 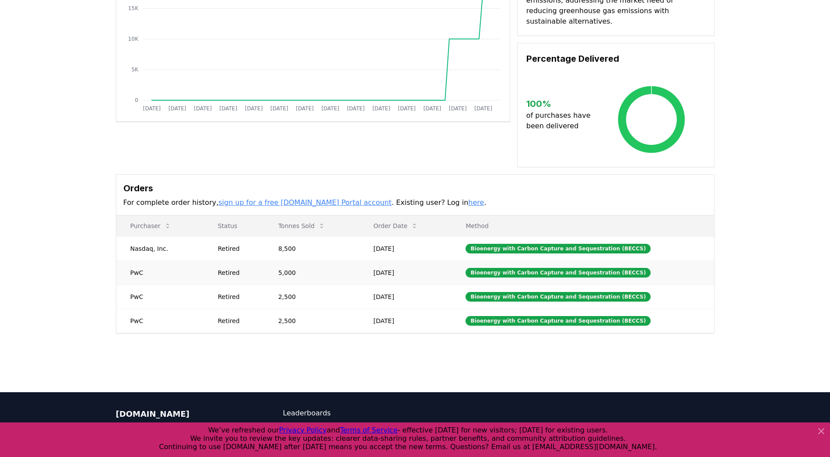 I want to click on tspan: 15K, so click(x=133, y=8).